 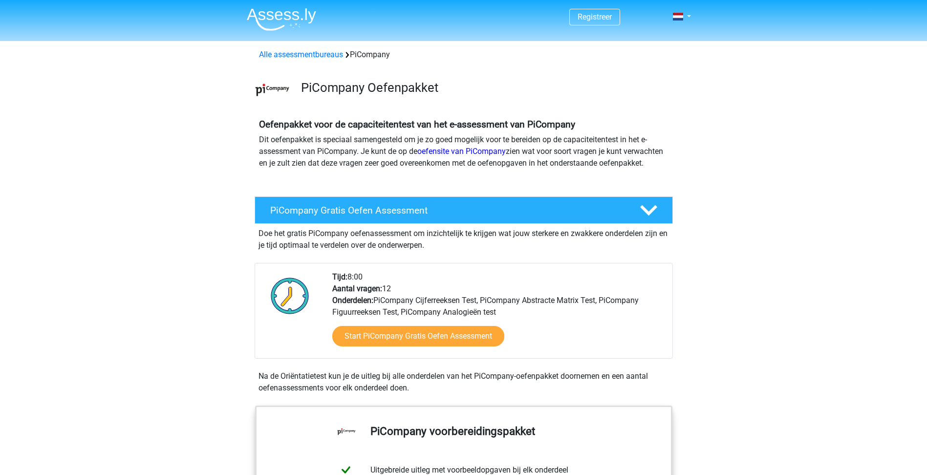 What do you see at coordinates (498, 315) in the screenshot?
I see `div: 8:00 12 PiCompany Cijferreeksen Test, PiCompany Abstracte Matrix Test, PiCompany Figuurreeksen Te...` at bounding box center [498, 315].